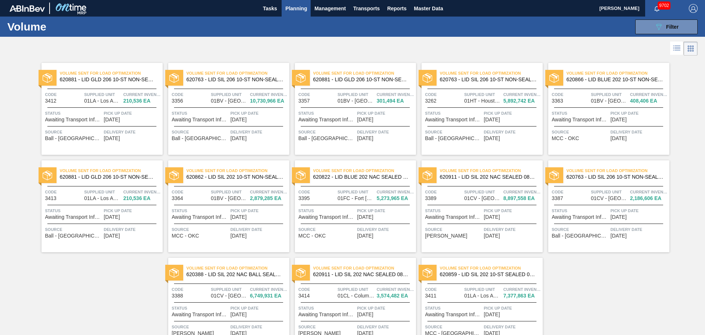  I want to click on a: statusVolume Sent For Load Optimization620911 - LID SIL 202 NAC SEALED 082 0525 BLU DIECode3389Su..., so click(479, 206).